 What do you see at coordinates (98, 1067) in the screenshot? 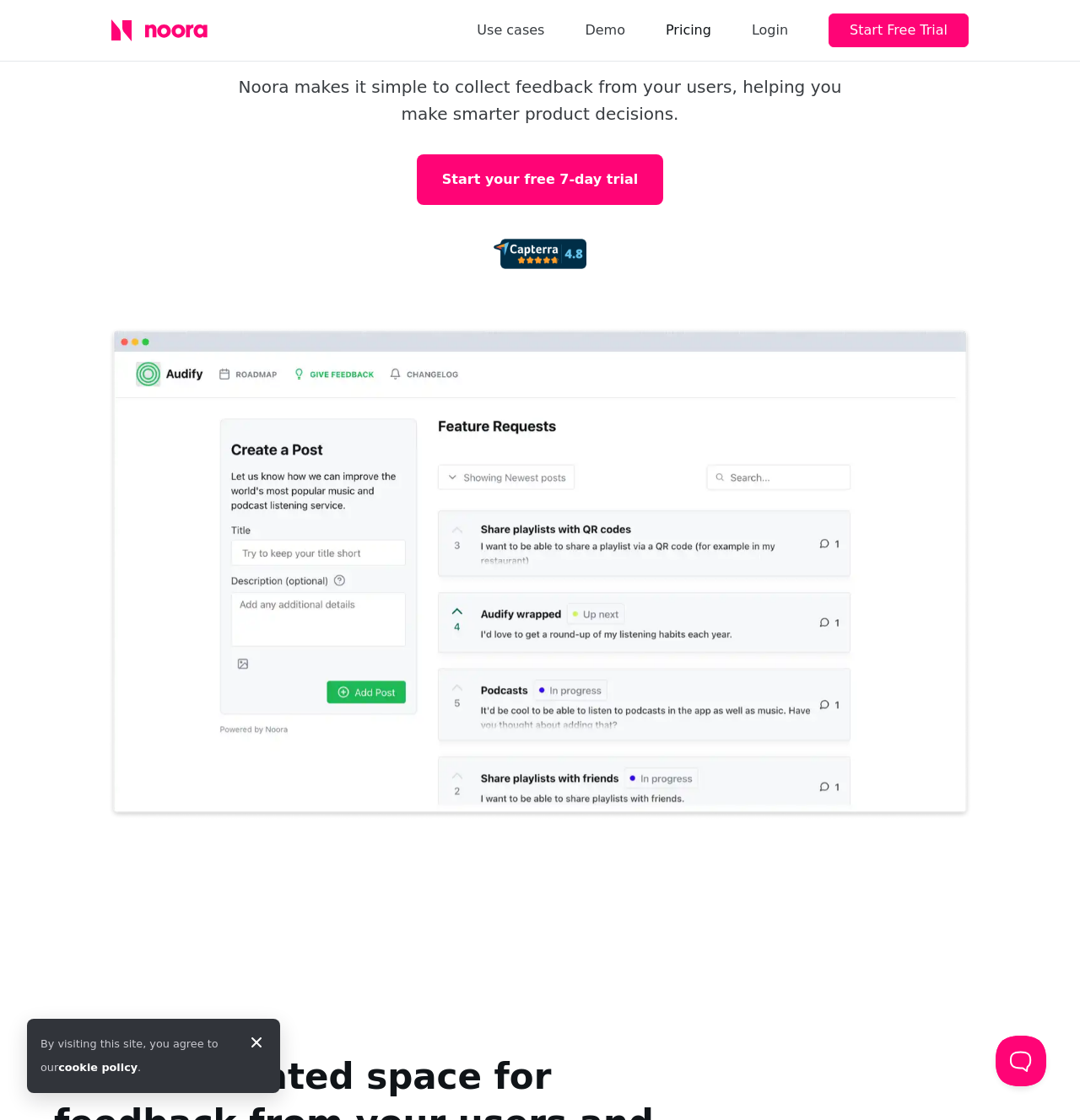
I see `a: cookie policy` at bounding box center [98, 1067].